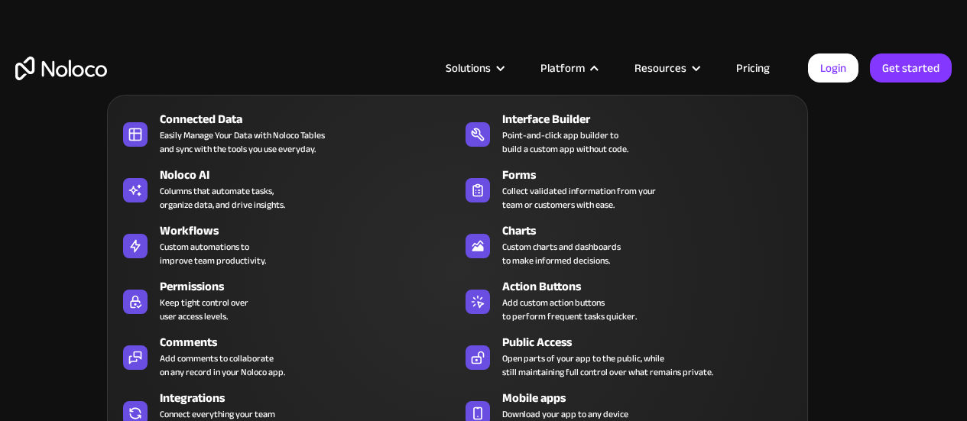 The width and height of the screenshot is (967, 421). What do you see at coordinates (222, 198) in the screenshot?
I see `div: Columns that automate tasks, organize data, and drive insights.` at bounding box center [222, 198].